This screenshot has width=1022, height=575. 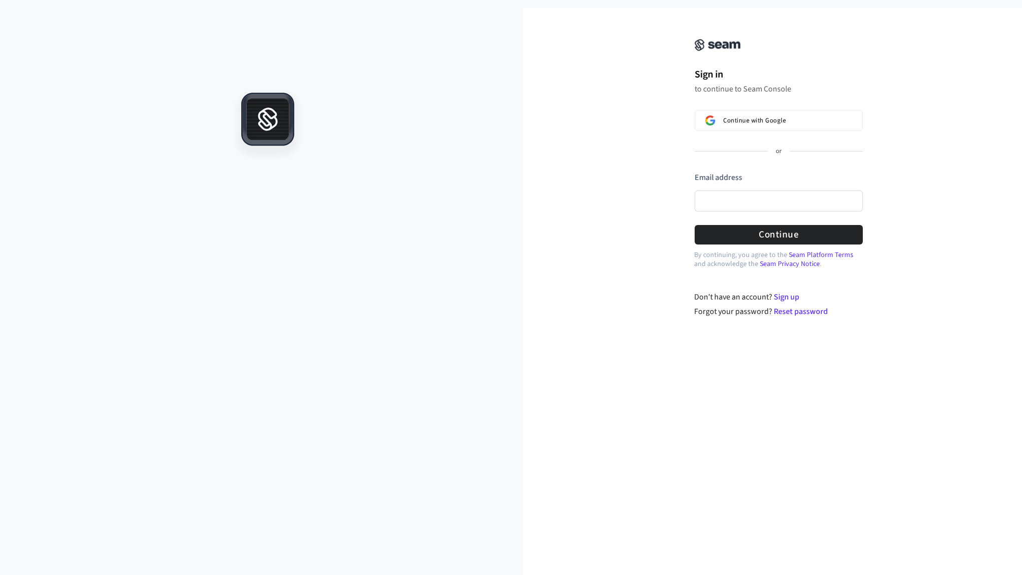 What do you see at coordinates (754, 121) in the screenshot?
I see `span: Continue with Google` at bounding box center [754, 121].